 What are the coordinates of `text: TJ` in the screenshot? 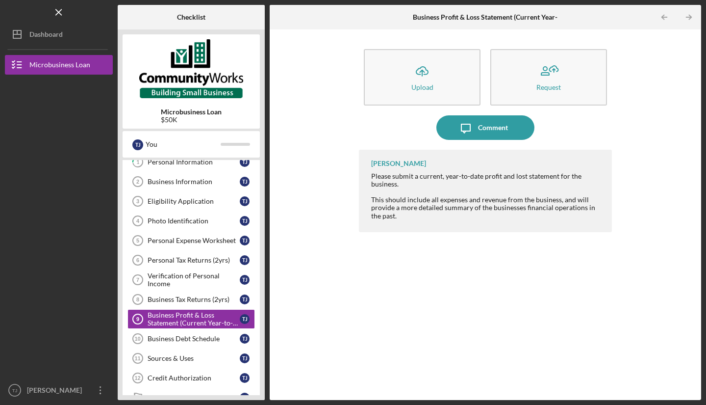 It's located at (15, 390).